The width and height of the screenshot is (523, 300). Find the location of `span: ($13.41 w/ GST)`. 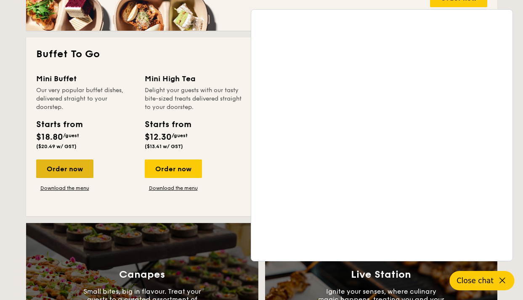

span: ($13.41 w/ GST) is located at coordinates (164, 146).